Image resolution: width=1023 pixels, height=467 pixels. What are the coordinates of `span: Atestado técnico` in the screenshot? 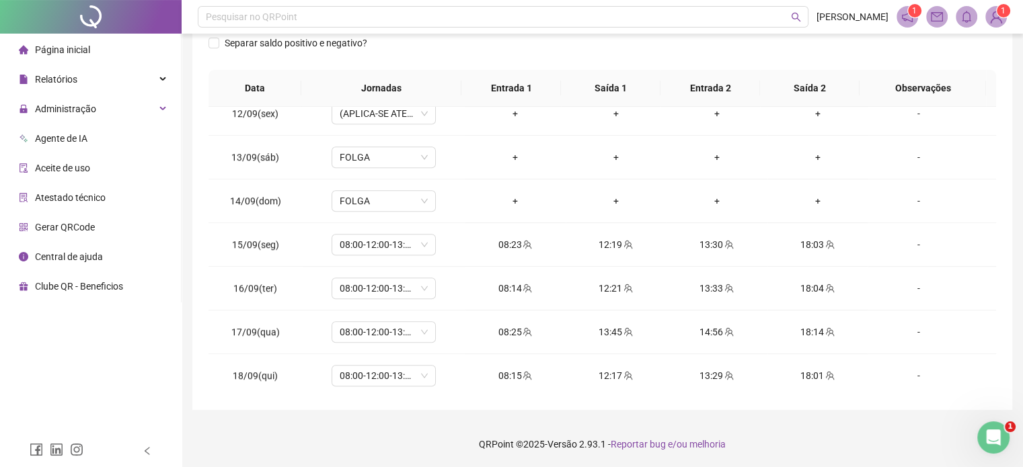 It's located at (70, 198).